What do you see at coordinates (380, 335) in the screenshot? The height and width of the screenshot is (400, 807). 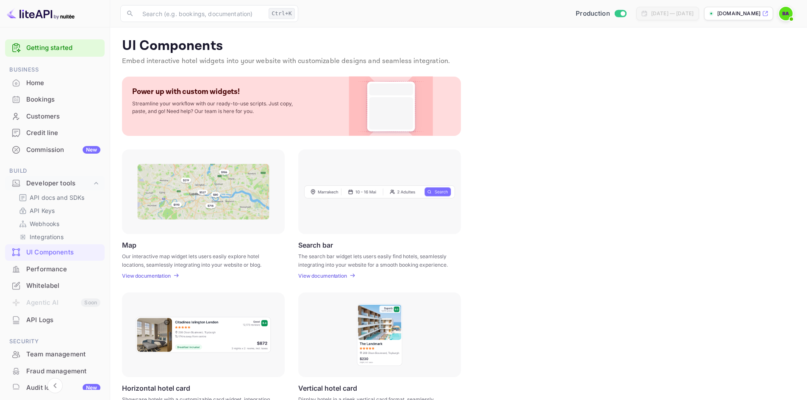 I see `img: Vertical hotel card Frame` at bounding box center [380, 335].